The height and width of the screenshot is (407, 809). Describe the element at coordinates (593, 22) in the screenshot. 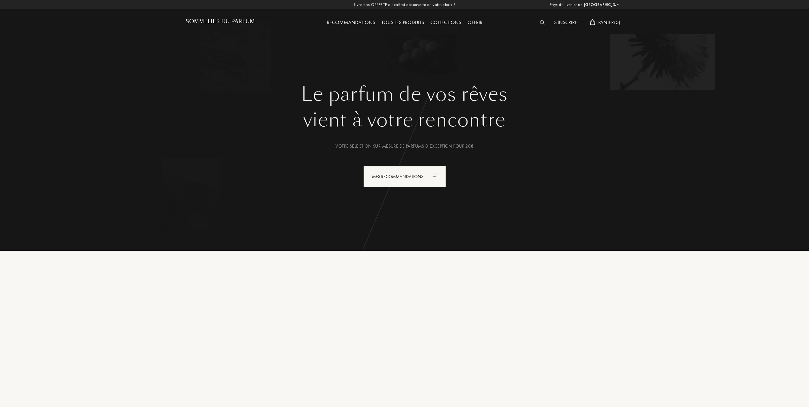

I see `img: cart_white.svg` at that location.